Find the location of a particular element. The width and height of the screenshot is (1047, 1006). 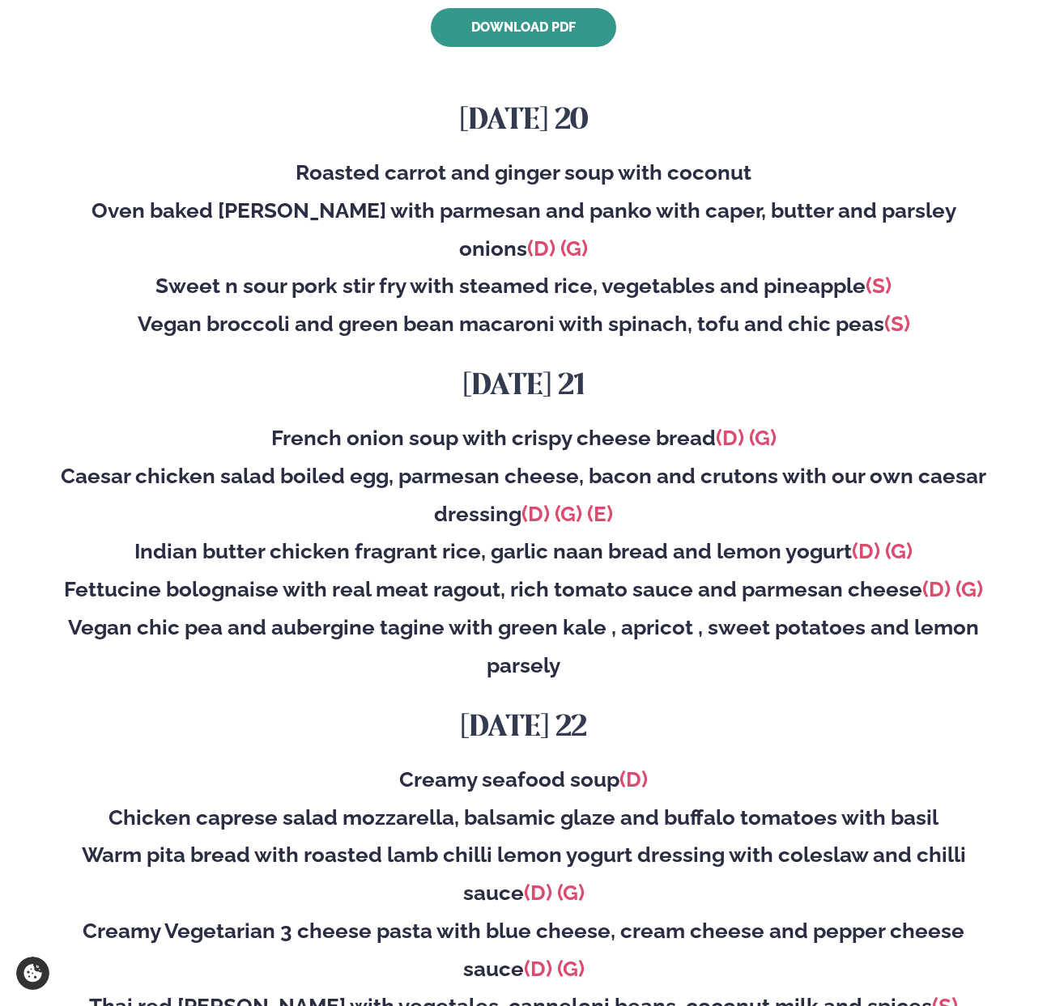

div: French onion soup with crispy cheese bread is located at coordinates (523, 438).